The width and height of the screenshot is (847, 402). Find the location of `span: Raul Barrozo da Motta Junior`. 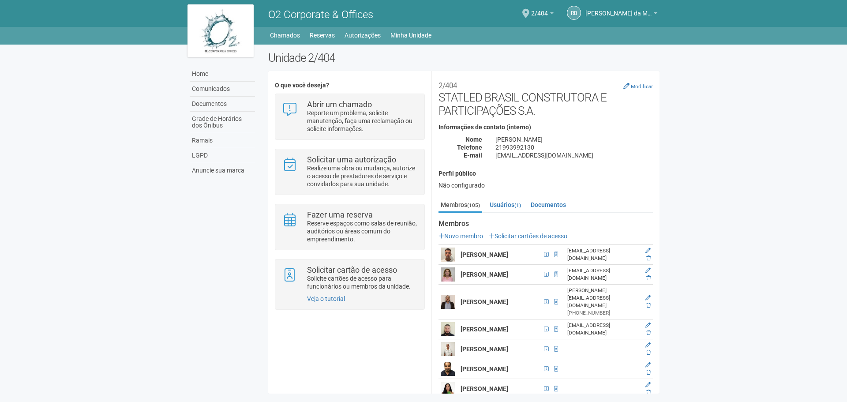

span: Raul Barrozo da Motta Junior is located at coordinates (619, 9).